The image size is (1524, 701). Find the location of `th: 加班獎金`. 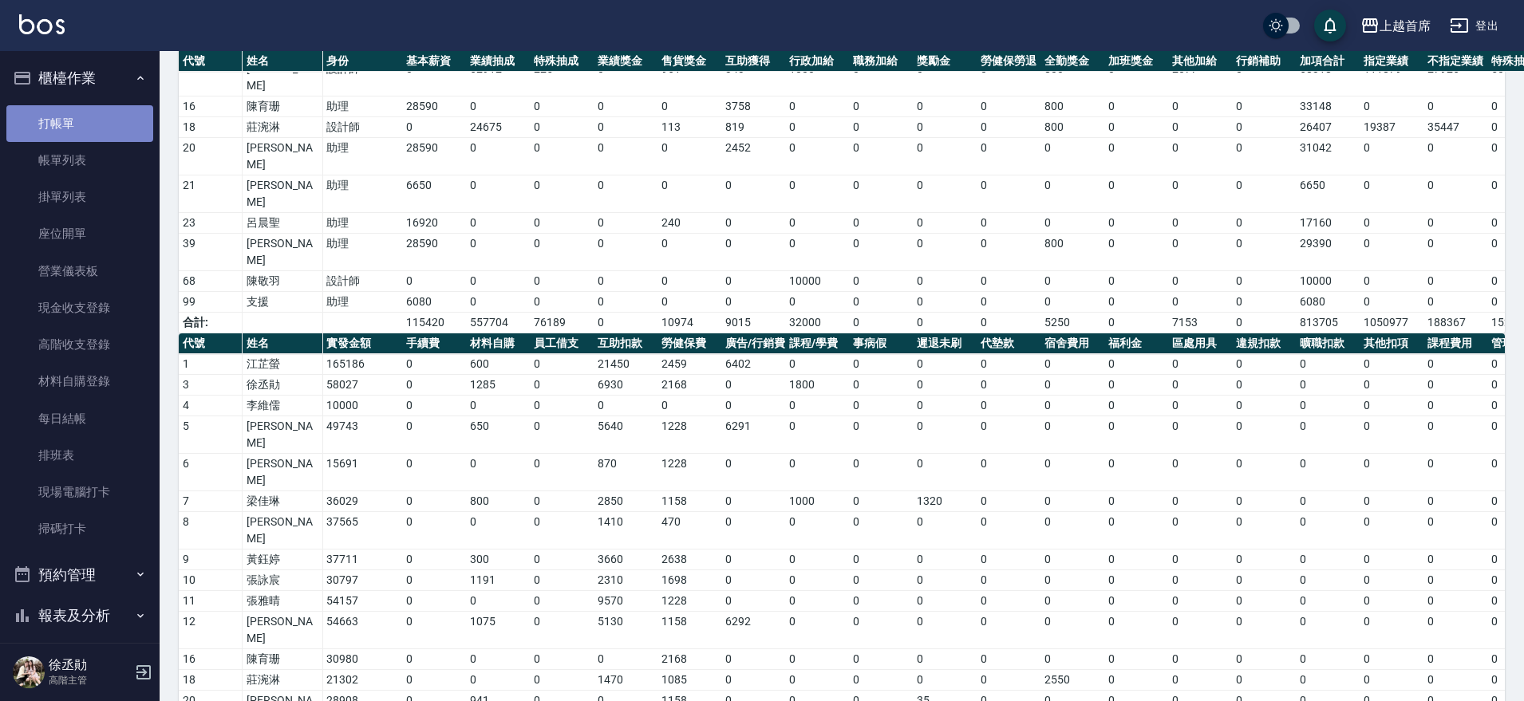

th: 加班獎金 is located at coordinates (1136, 61).